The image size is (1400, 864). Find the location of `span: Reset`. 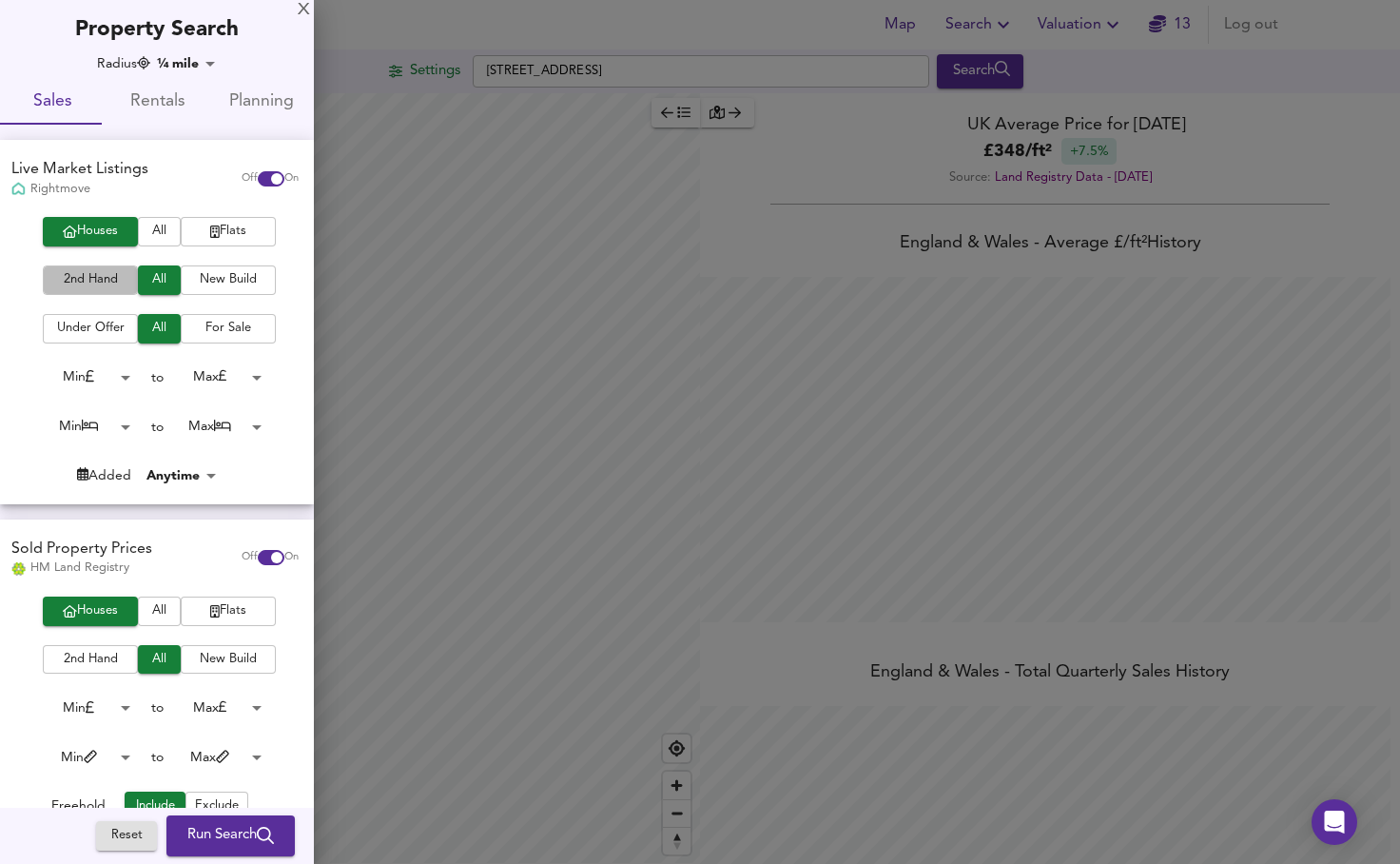

span: Reset is located at coordinates (126, 836).